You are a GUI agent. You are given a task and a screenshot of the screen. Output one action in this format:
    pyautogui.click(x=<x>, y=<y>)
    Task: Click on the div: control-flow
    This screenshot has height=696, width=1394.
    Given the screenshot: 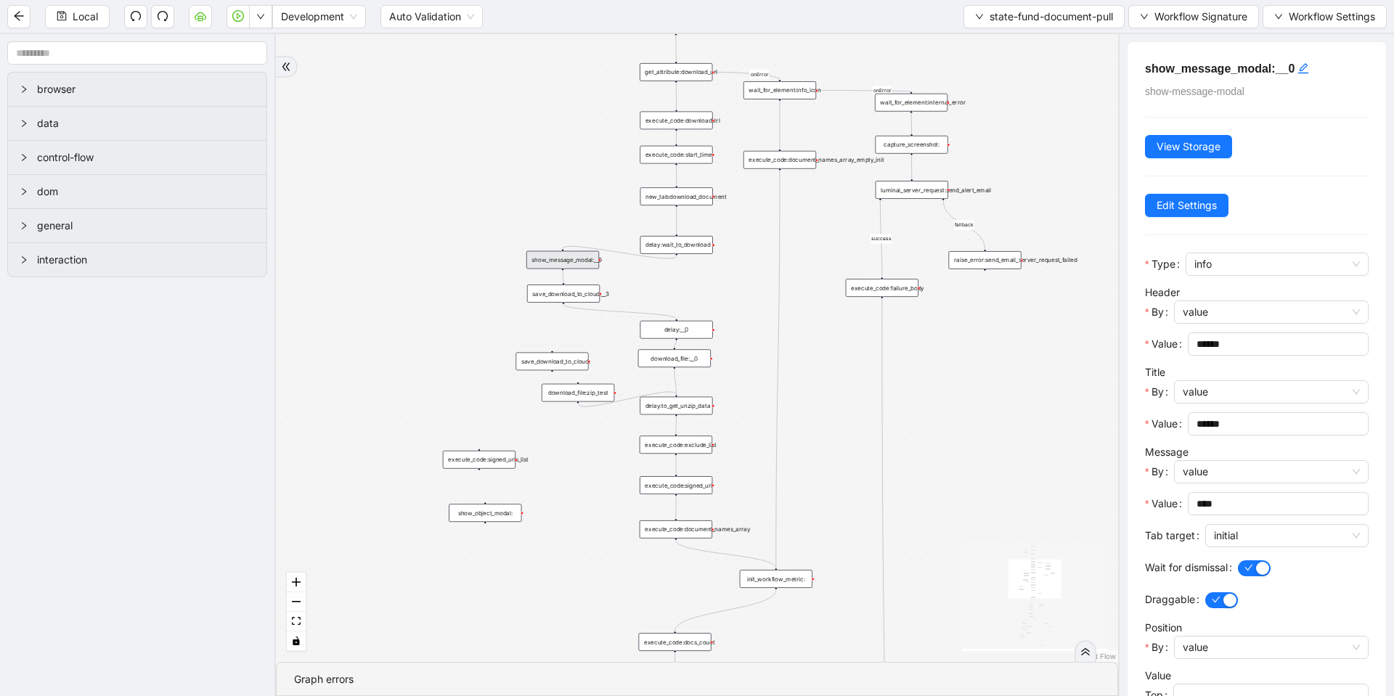 What is the action you would take?
    pyautogui.click(x=137, y=158)
    